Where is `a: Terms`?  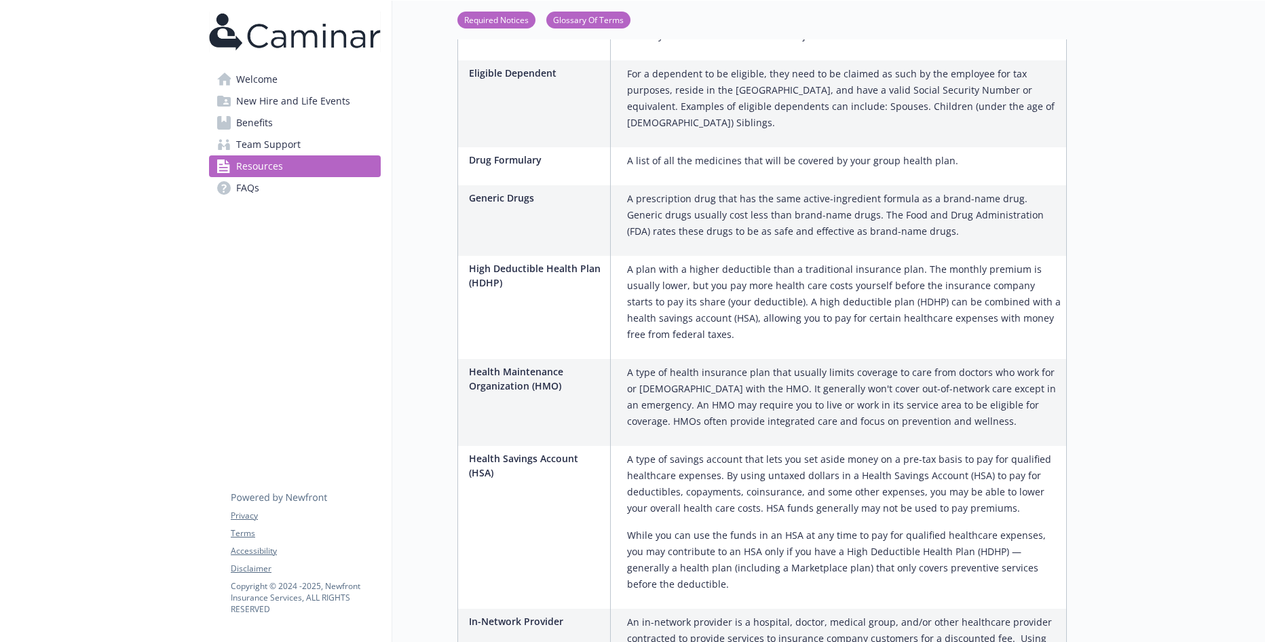 a: Terms is located at coordinates (305, 533).